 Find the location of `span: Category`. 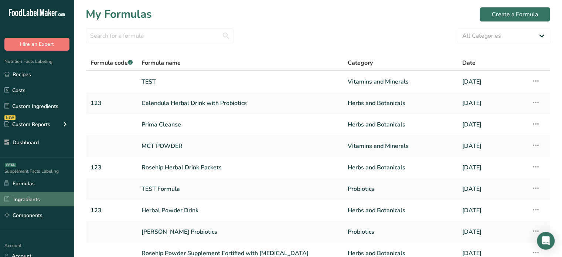

span: Category is located at coordinates (360, 63).